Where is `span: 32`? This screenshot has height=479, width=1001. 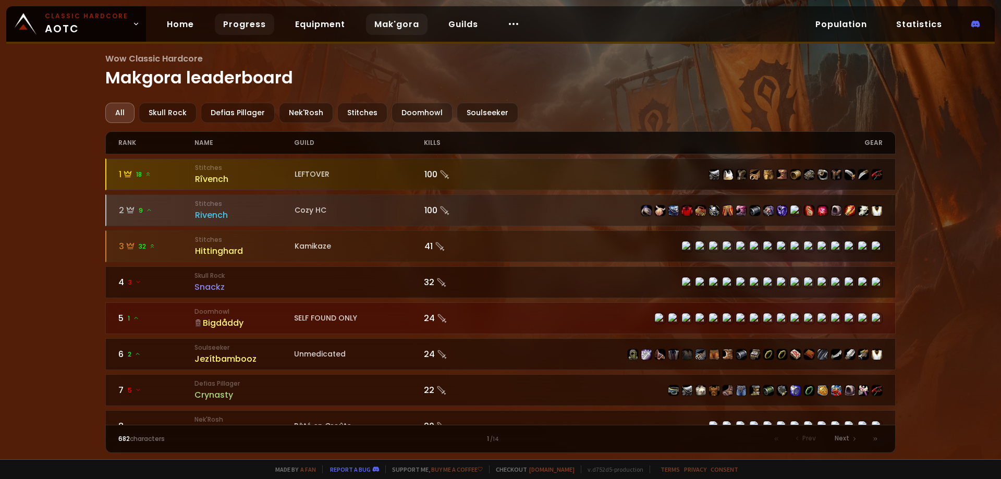 span: 32 is located at coordinates (147, 247).